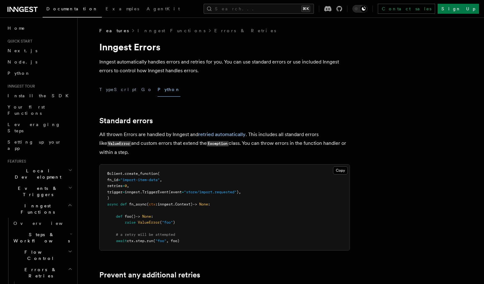 This screenshot has width=484, height=284. What do you see at coordinates (39, 273) in the screenshot?
I see `span: Errors & Retries` at bounding box center [39, 273].